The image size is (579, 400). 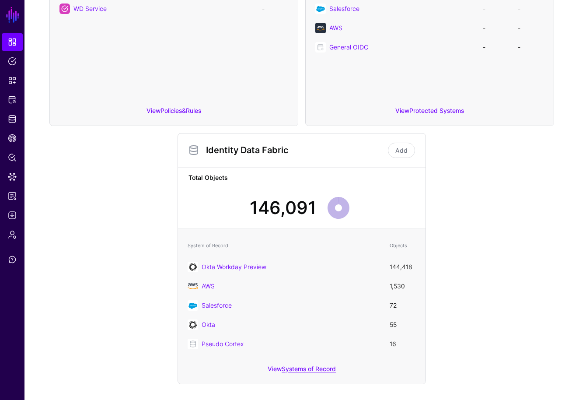 I want to click on img: svg+xml;base64,PHN2ZyB4bWxucz0iaHR0cDovL3d3dy53My5vcmcvMjAwMC9zdmciIHhtbG5zOnhsaW5rPSJodHRwOi8vd3..., so click(x=193, y=286).